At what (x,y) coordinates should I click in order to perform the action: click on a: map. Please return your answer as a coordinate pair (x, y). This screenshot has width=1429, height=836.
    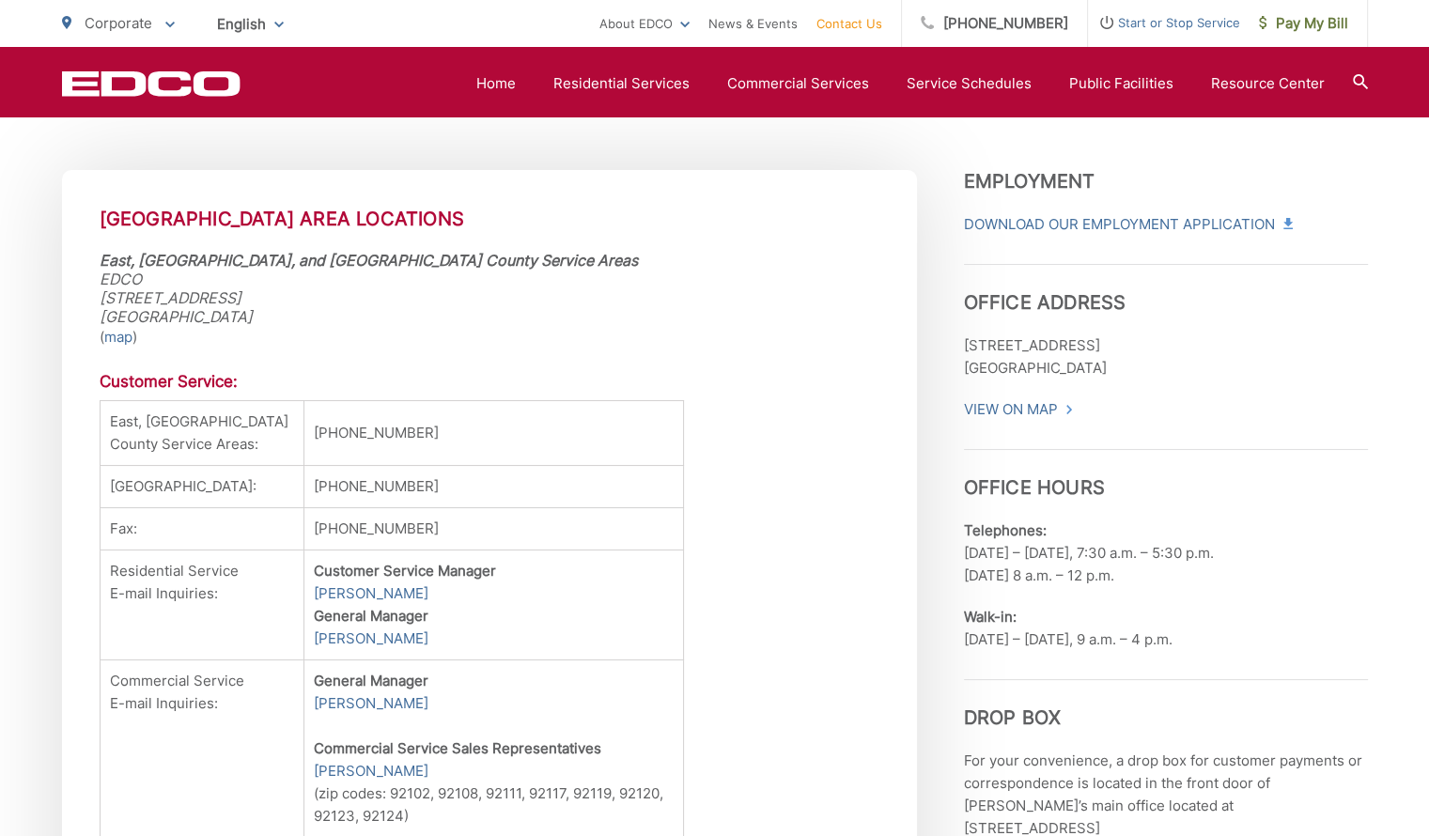
    Looking at the image, I should click on (118, 337).